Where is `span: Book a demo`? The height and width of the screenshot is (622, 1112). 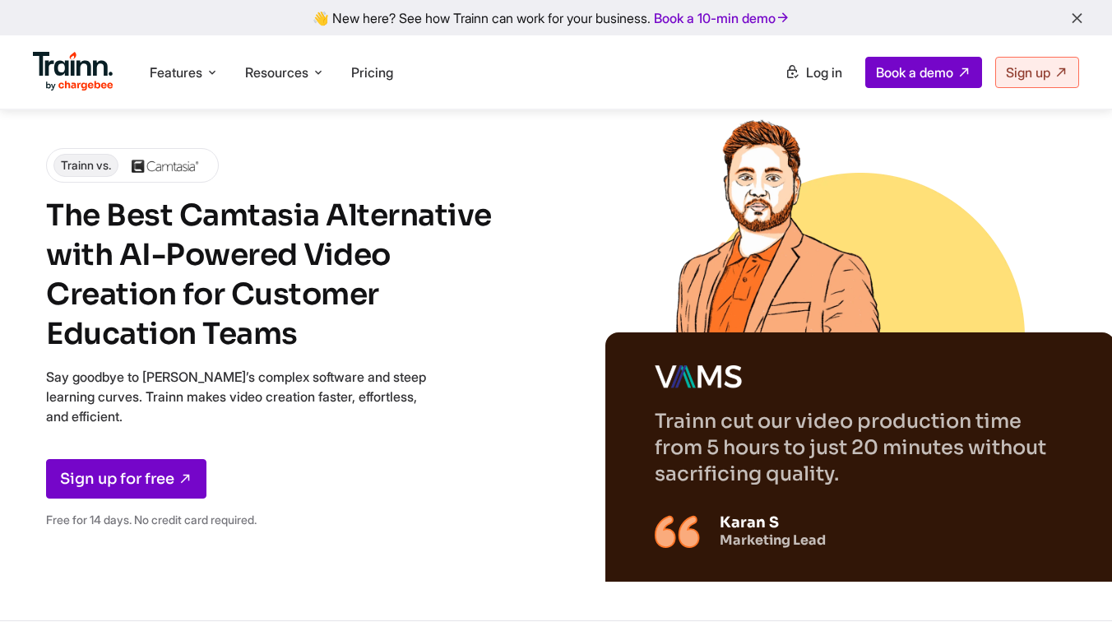
span: Book a demo is located at coordinates (915, 72).